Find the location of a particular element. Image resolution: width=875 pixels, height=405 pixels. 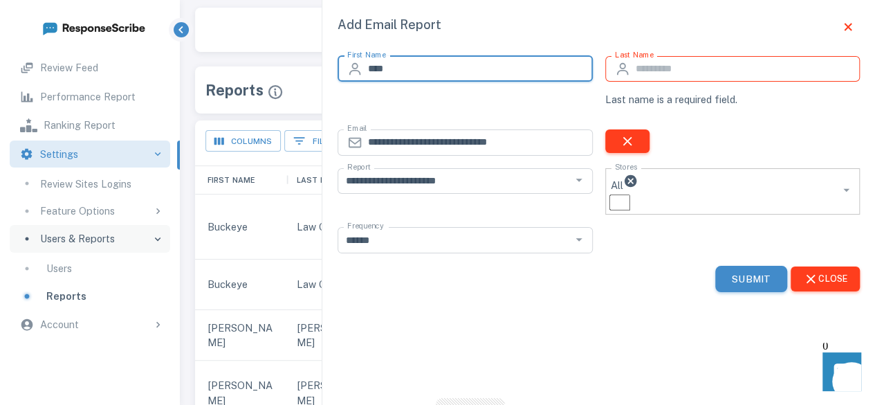

p: Feature Options is located at coordinates (77, 211).